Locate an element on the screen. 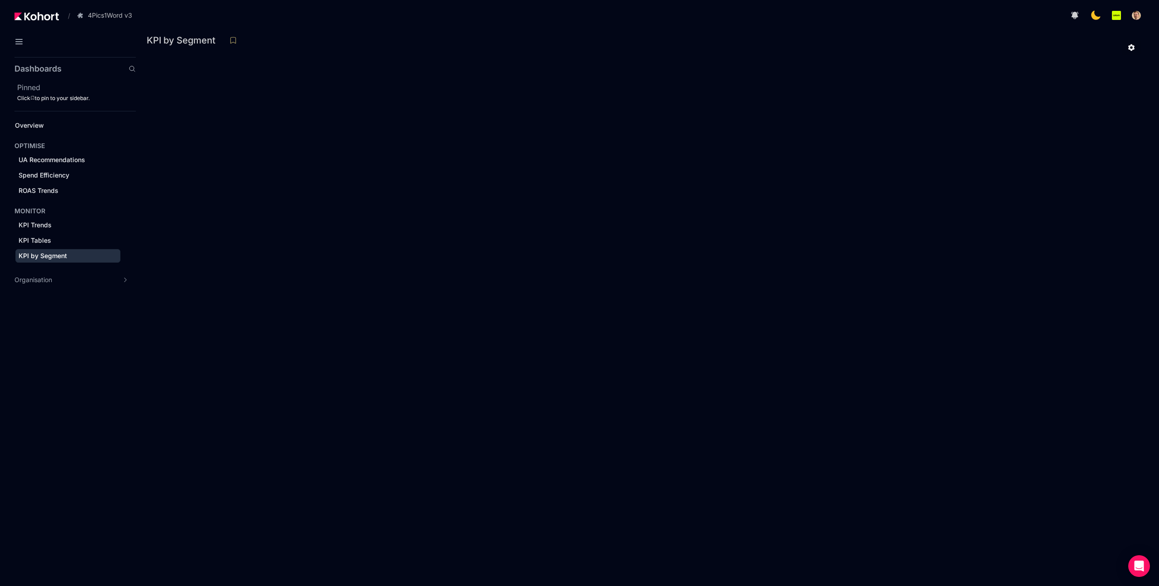 This screenshot has height=586, width=1159. h3: KPI by Segment is located at coordinates (184, 40).